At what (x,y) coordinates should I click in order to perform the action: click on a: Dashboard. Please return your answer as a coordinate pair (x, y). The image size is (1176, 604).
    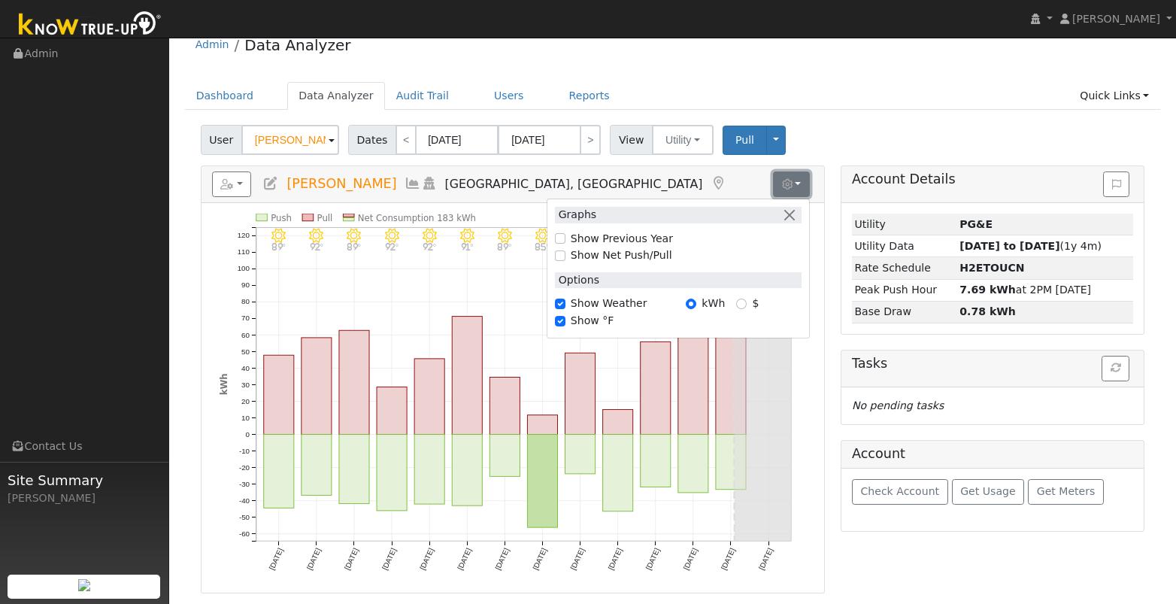
    Looking at the image, I should click on (225, 95).